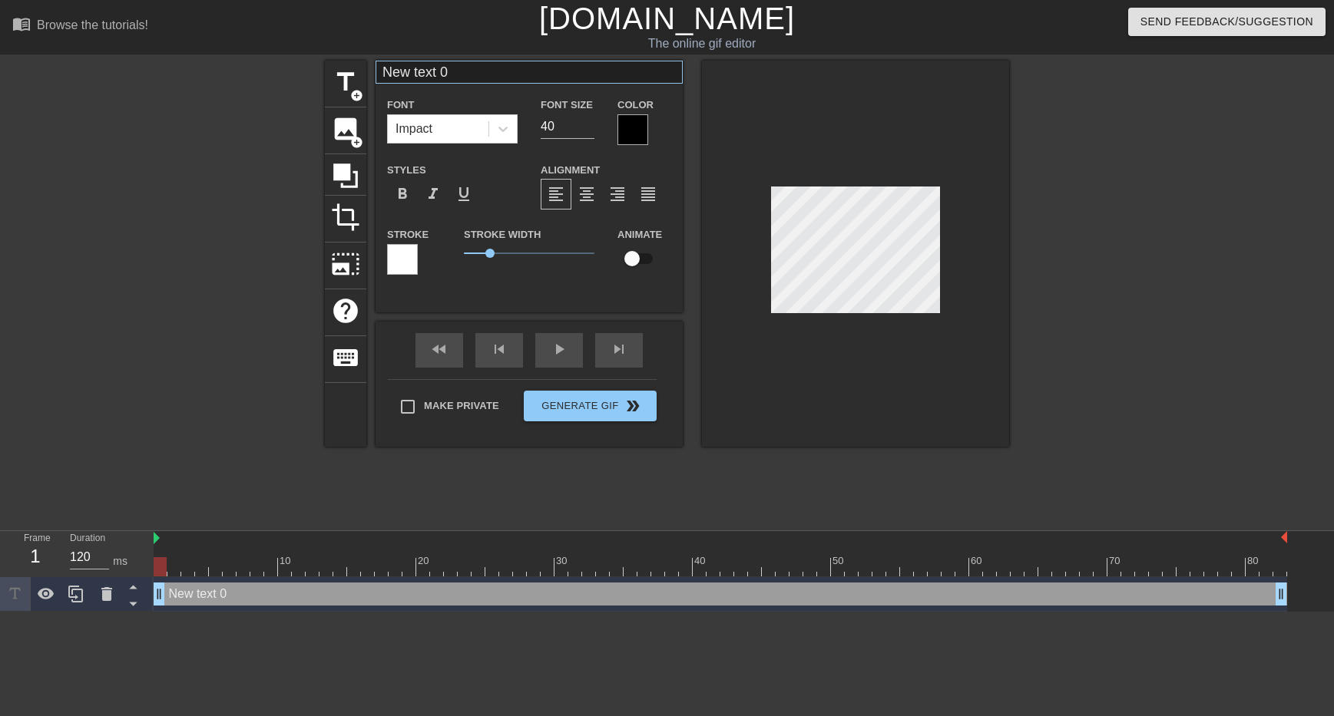 Image resolution: width=1334 pixels, height=716 pixels. I want to click on span: skip_next, so click(619, 349).